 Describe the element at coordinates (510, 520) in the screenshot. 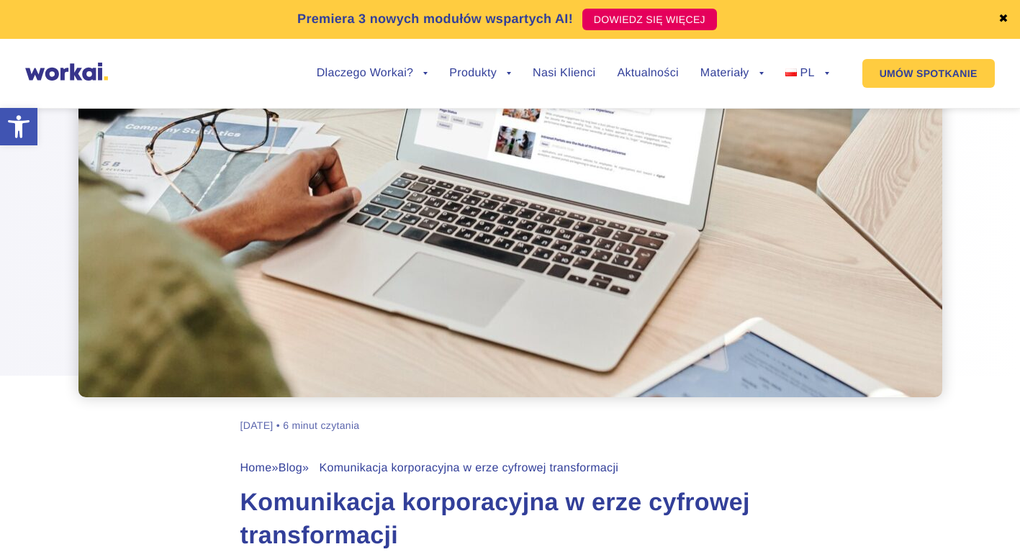

I see `h1: Komunikacja korporacyjna w erze cyfrowej transformacji` at that location.